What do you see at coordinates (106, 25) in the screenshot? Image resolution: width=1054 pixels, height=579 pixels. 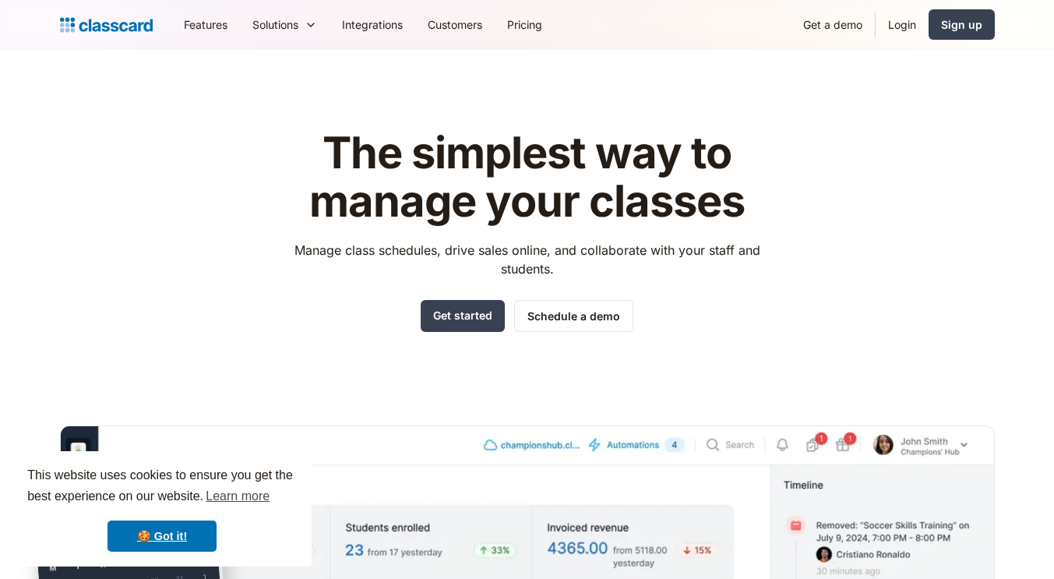 I see `a: home` at bounding box center [106, 25].